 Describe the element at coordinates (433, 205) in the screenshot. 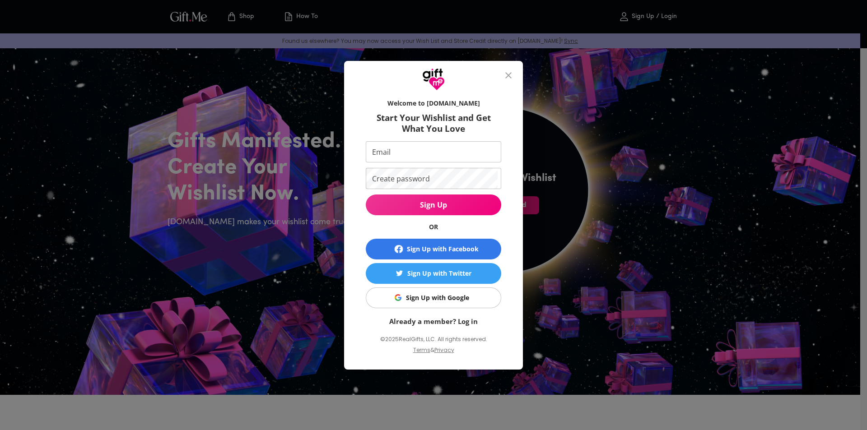

I see `button: Sign Up` at that location.